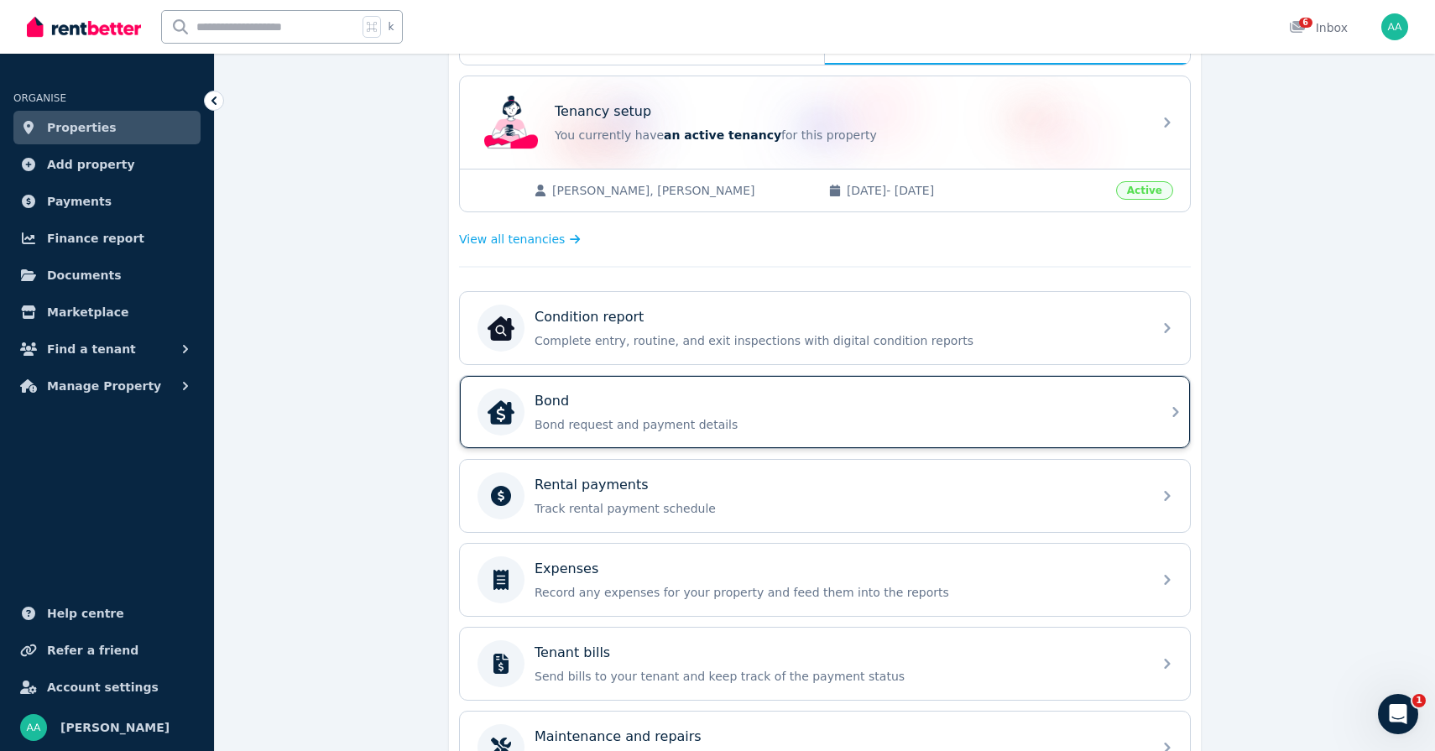  What do you see at coordinates (825, 496) in the screenshot?
I see `a: Rental paymentsTrack rental payment schedule` at bounding box center [825, 496].